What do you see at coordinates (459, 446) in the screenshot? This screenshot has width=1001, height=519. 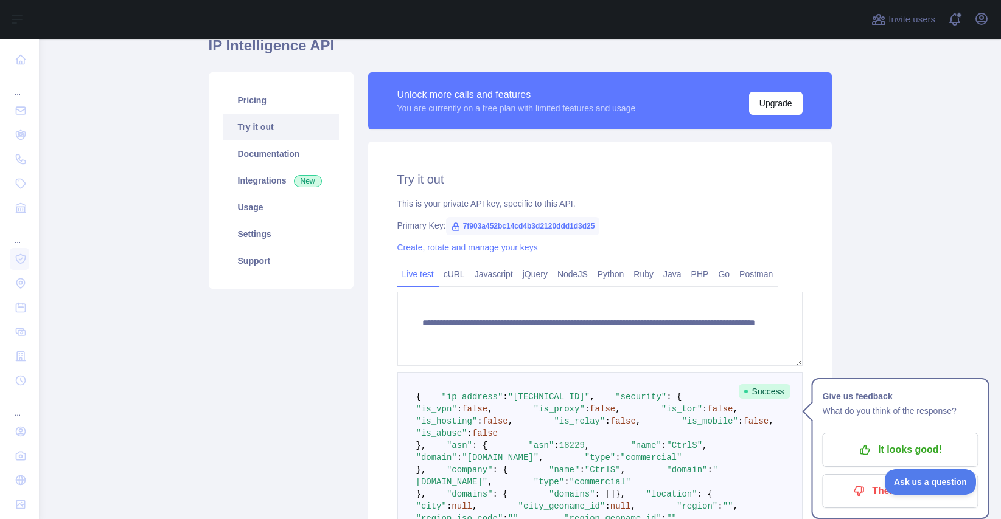 I see `span: "asn"` at bounding box center [459, 446].